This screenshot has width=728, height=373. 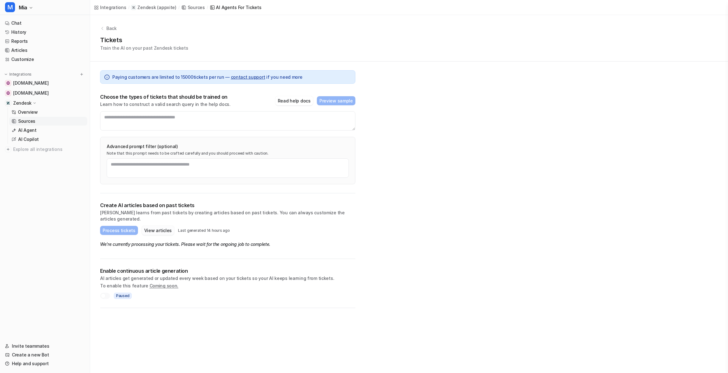 I want to click on img: menu_add.svg, so click(x=82, y=74).